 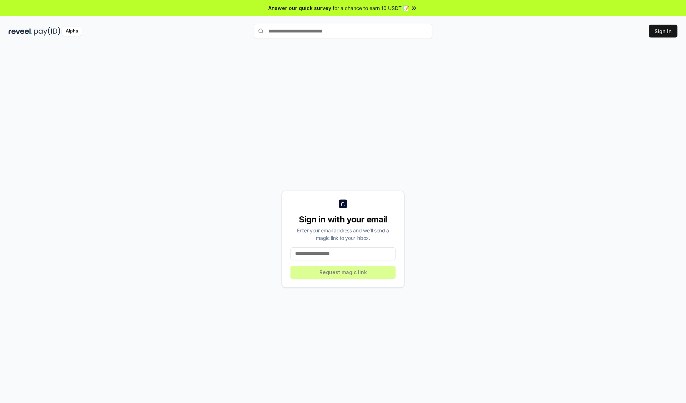 I want to click on span: Answer our quick survey, so click(x=300, y=8).